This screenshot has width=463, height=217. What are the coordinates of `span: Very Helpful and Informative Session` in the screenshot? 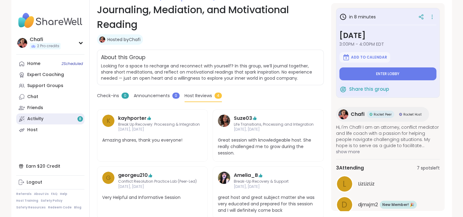 It's located at (152, 197).